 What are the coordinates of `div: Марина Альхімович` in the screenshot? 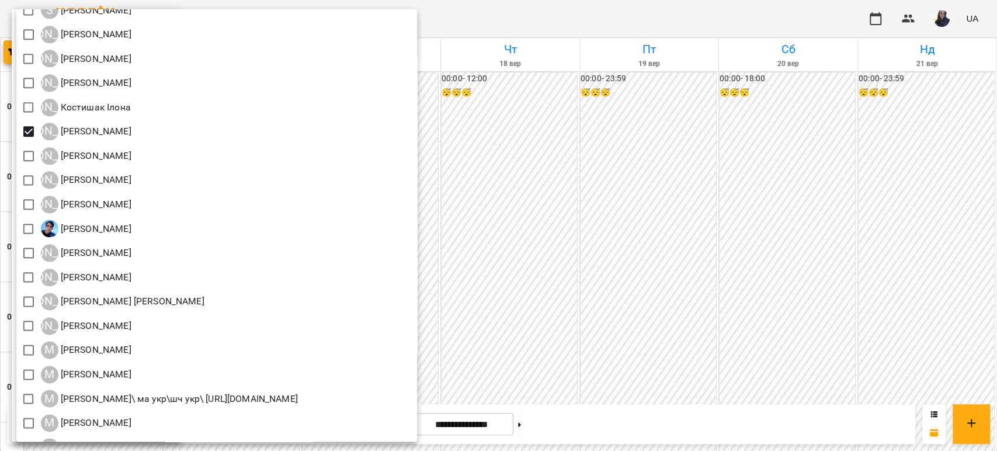 It's located at (86, 350).